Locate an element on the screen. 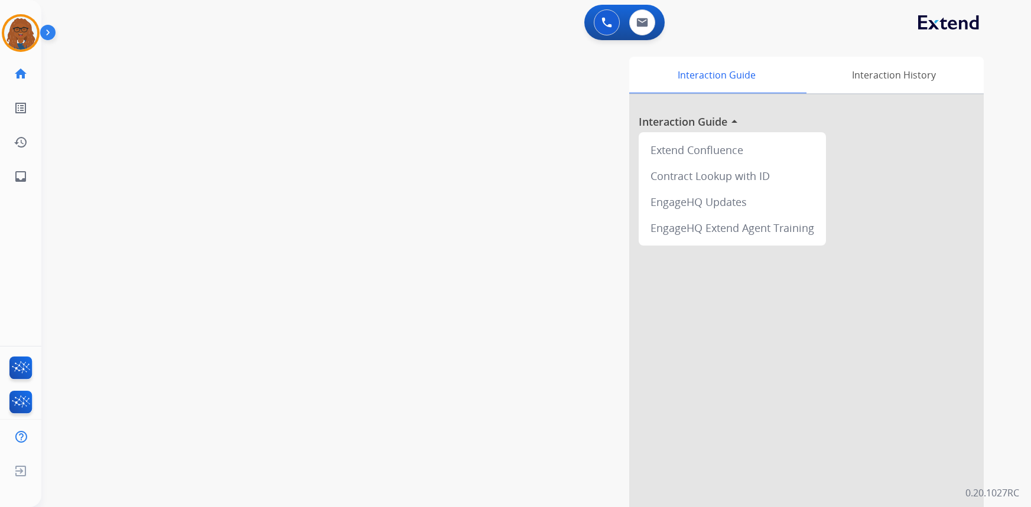 Image resolution: width=1031 pixels, height=507 pixels. div: EngageHQ Extend Agent Training is located at coordinates (732, 228).